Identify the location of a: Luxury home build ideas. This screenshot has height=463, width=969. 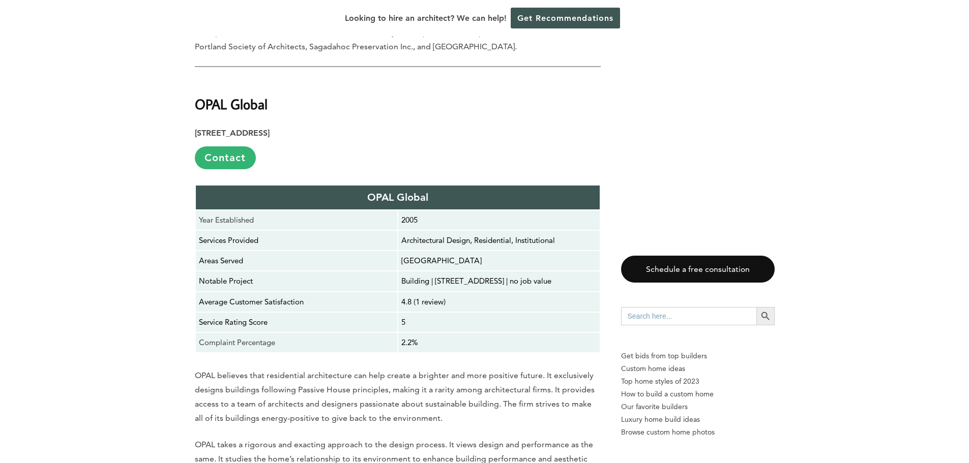
(698, 420).